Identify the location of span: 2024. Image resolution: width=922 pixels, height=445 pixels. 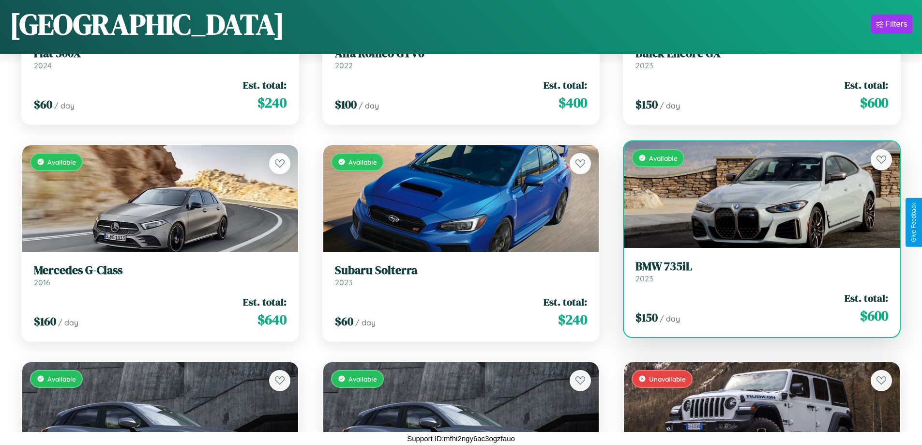
(43, 65).